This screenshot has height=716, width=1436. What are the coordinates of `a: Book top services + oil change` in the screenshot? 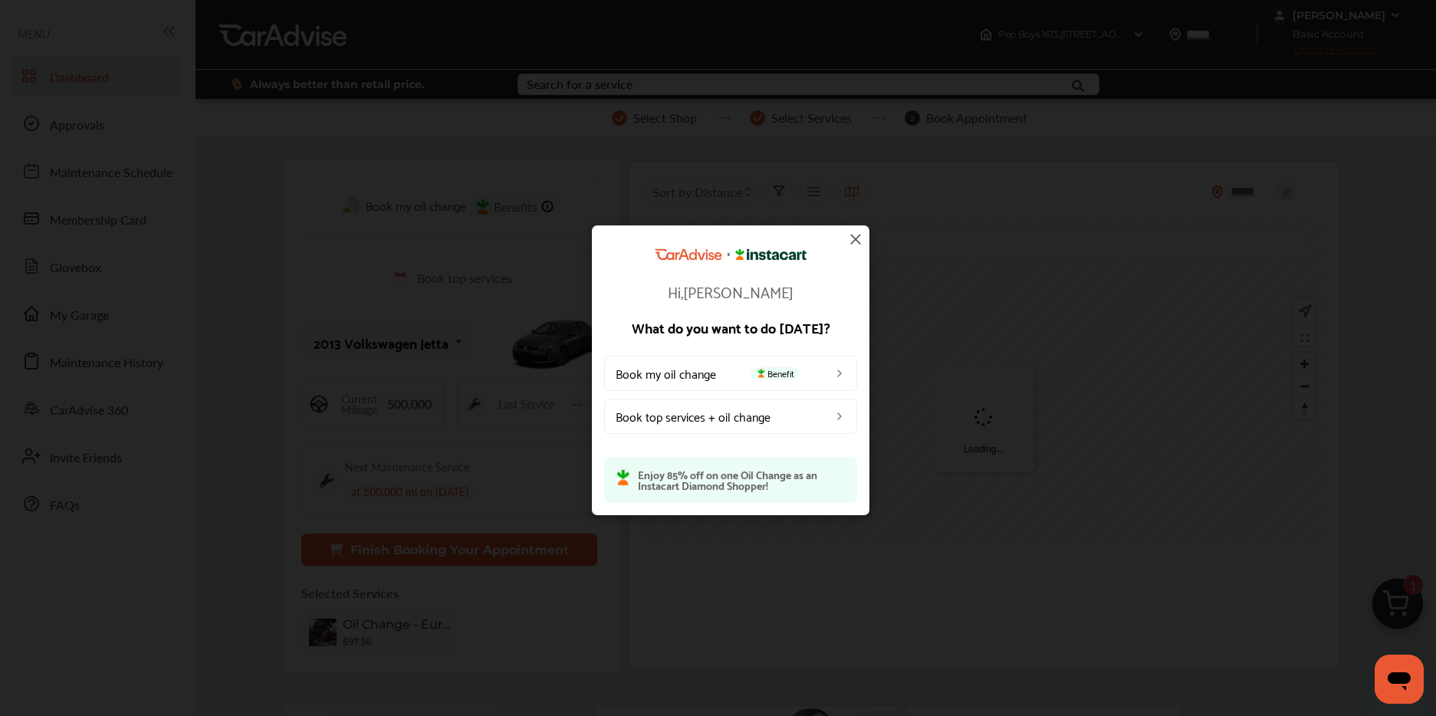 It's located at (731, 416).